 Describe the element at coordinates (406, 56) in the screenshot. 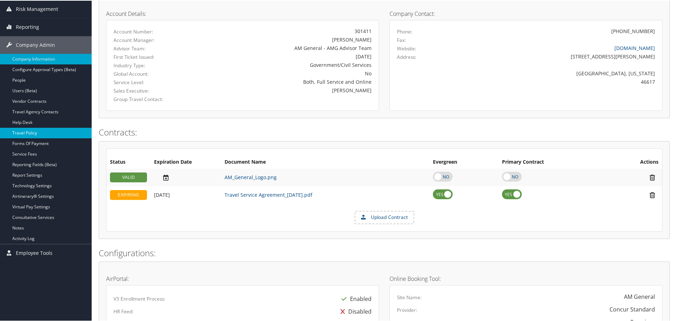

I see `label: Address:` at that location.